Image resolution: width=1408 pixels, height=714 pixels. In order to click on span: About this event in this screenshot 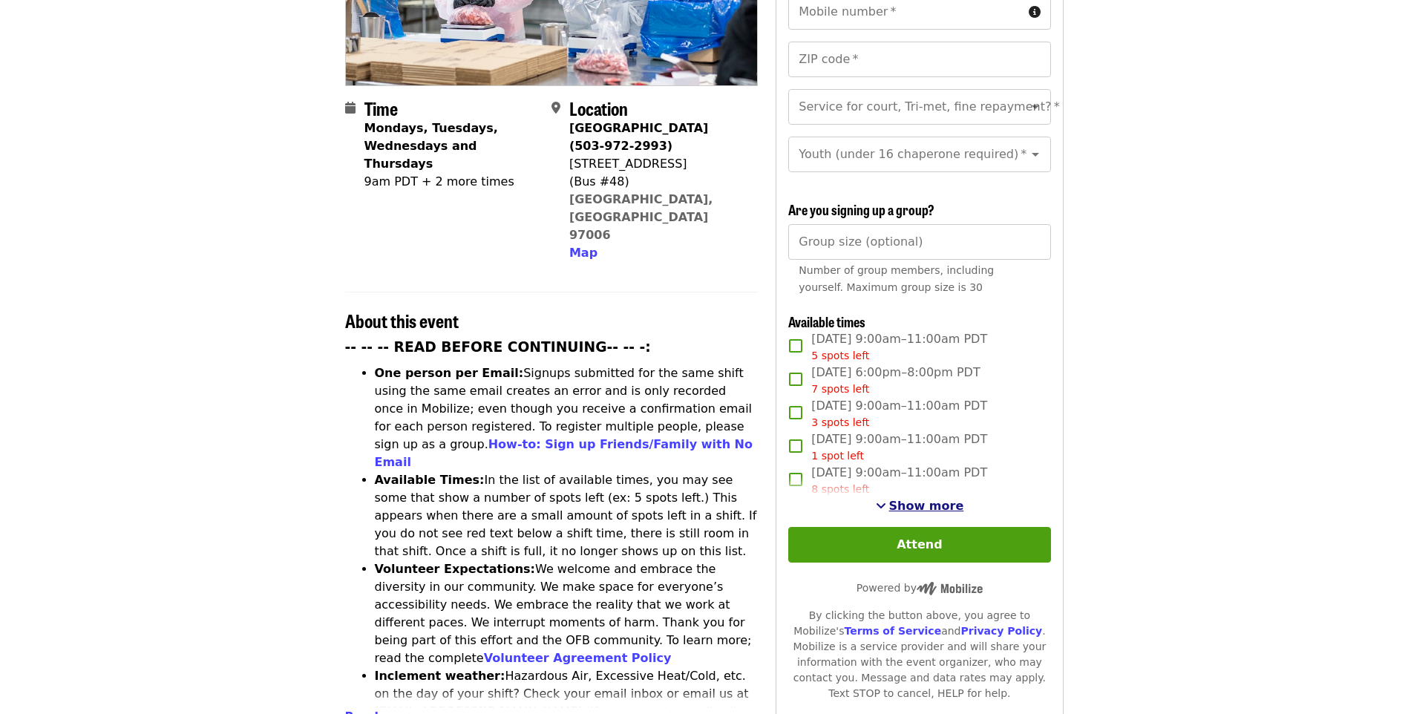, I will do `click(401, 320)`.